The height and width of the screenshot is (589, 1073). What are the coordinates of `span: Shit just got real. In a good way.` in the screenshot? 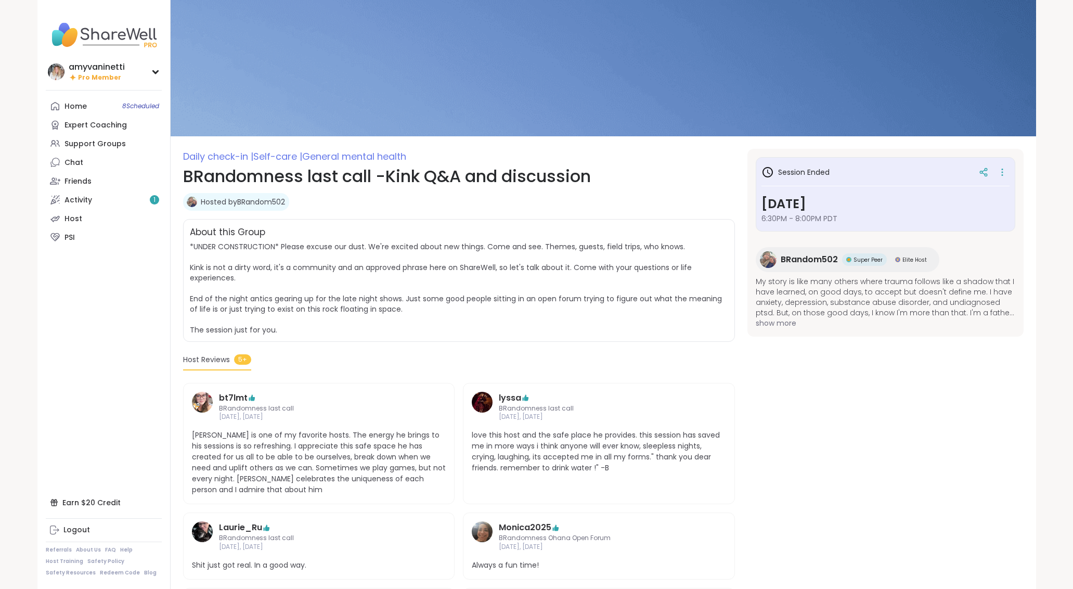 It's located at (319, 565).